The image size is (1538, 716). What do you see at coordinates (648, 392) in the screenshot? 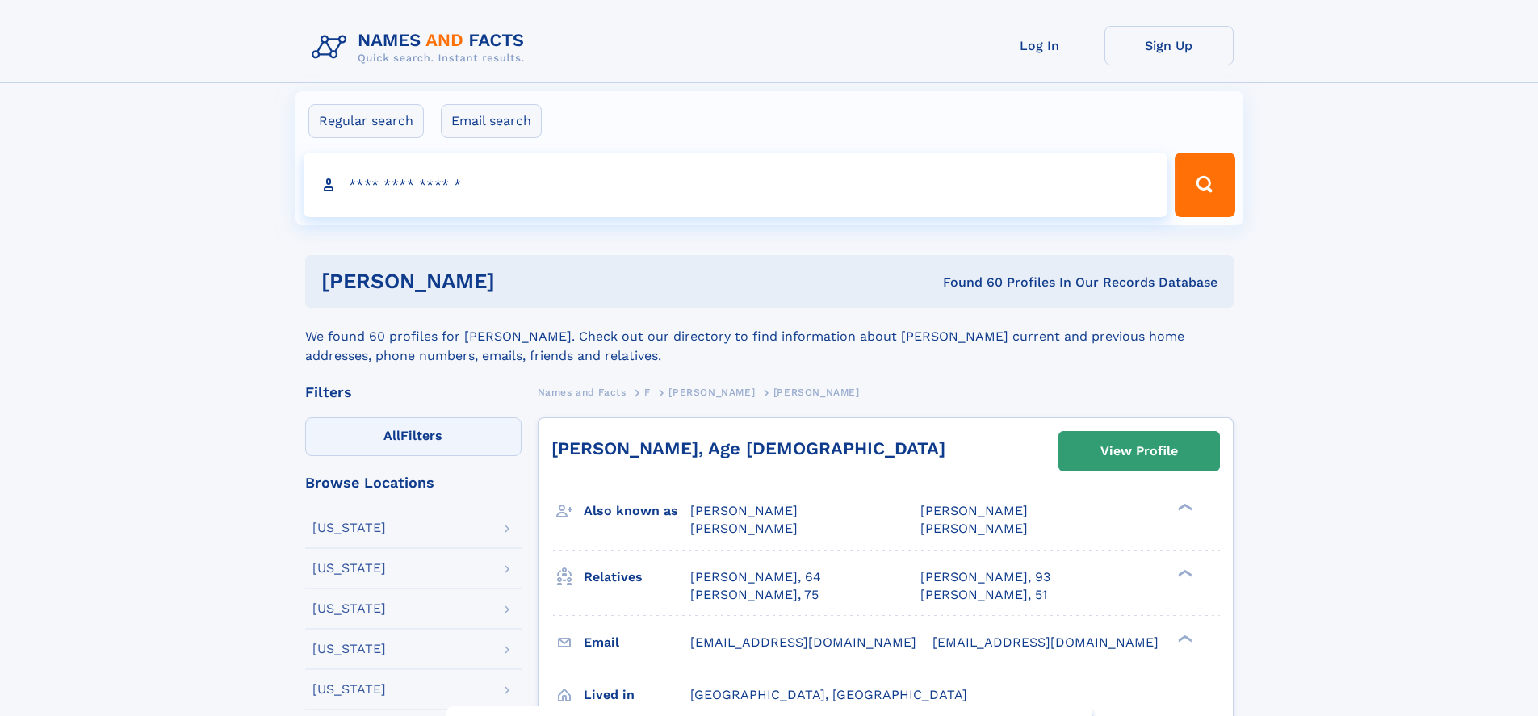
I see `span: F` at bounding box center [648, 392].